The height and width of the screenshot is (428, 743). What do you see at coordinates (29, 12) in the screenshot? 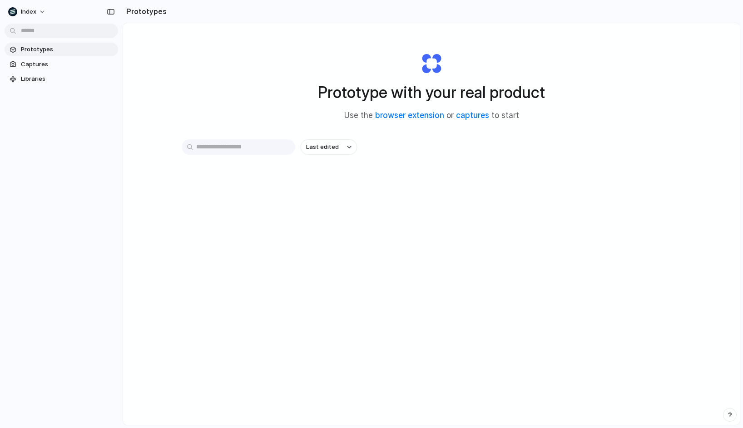
I see `span: Index` at bounding box center [29, 12].